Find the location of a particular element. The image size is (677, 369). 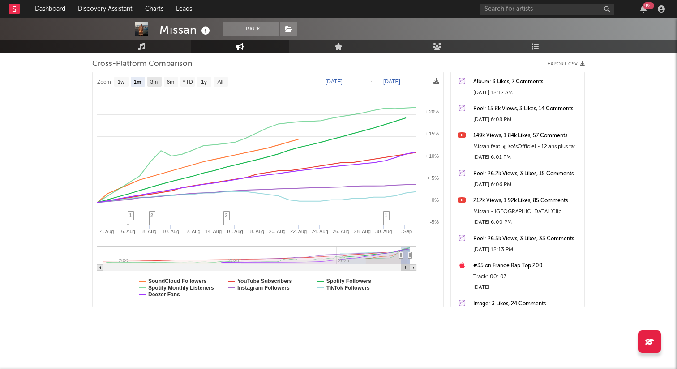

a: 212k Views, 1.92k Likes, 85 Comments is located at coordinates (527, 201).